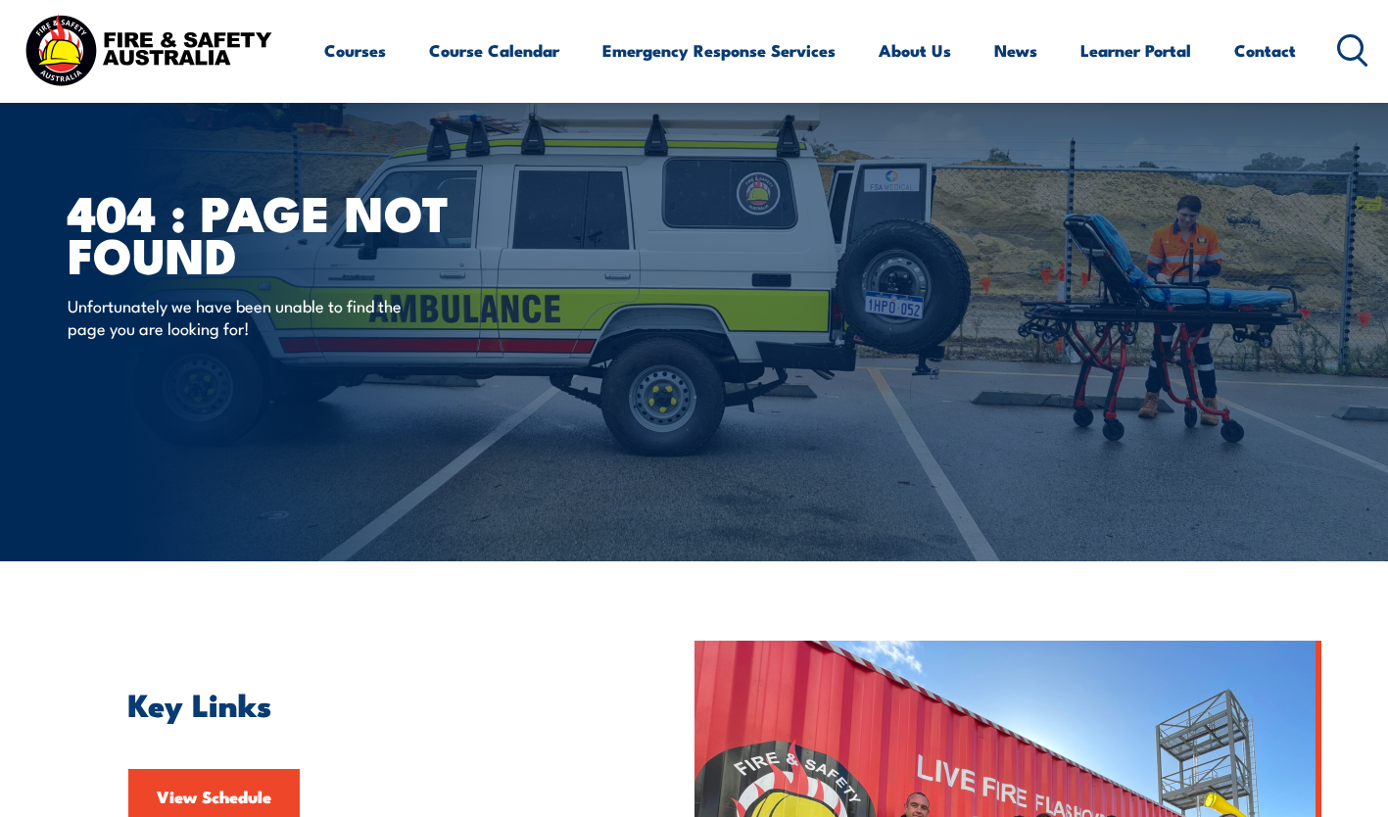  What do you see at coordinates (494, 50) in the screenshot?
I see `a: Course Calendar` at bounding box center [494, 50].